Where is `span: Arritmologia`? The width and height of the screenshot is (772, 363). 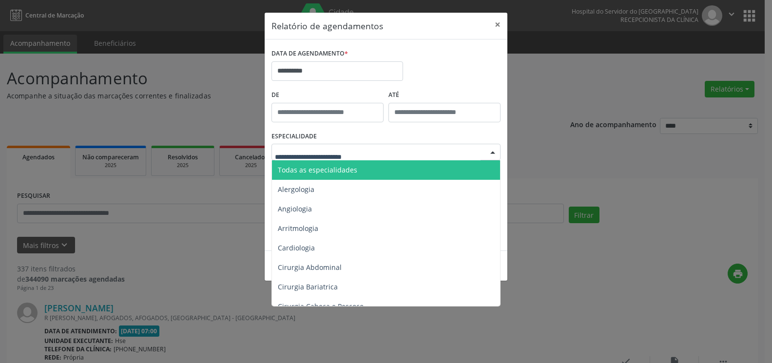
span: Arritmologia is located at coordinates (298, 228).